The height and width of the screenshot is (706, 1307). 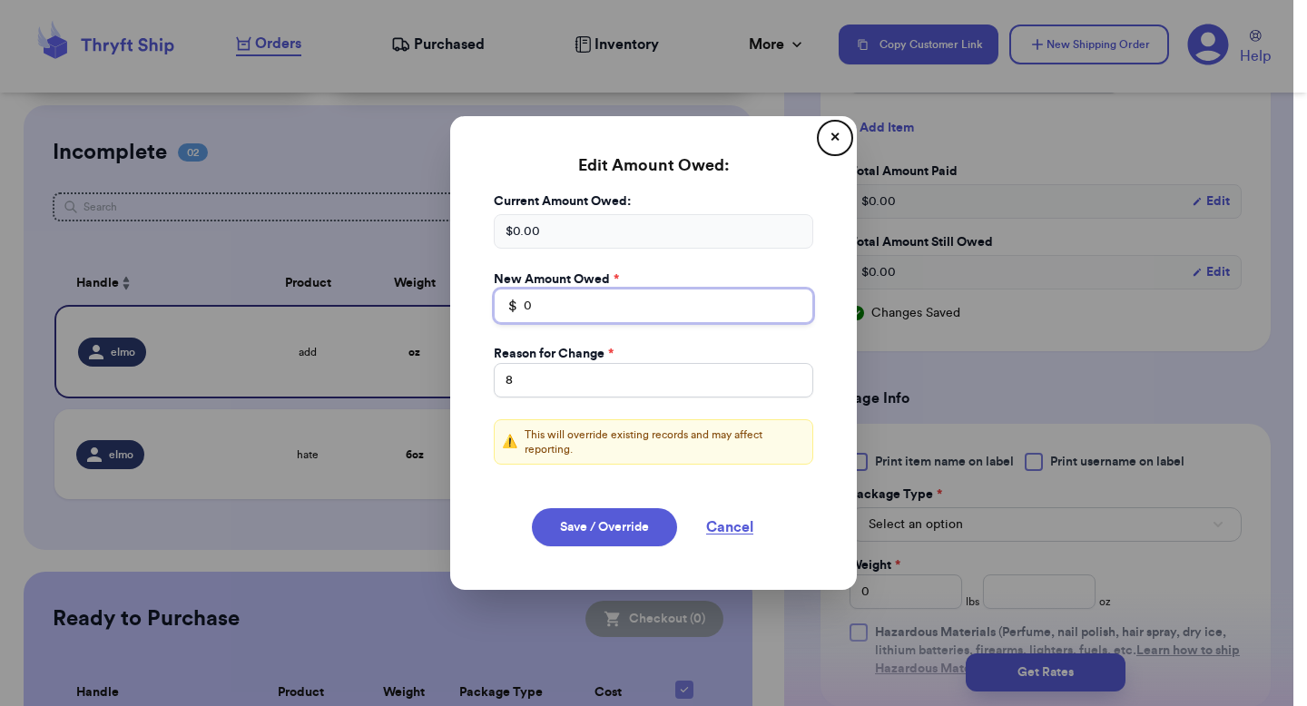 I want to click on div: $ 0.00, so click(x=654, y=232).